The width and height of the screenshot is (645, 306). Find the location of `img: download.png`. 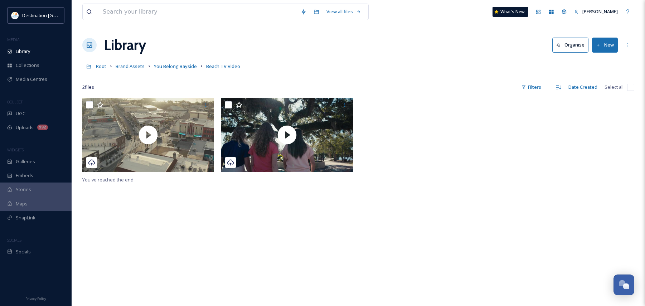

img: download.png is located at coordinates (15, 15).